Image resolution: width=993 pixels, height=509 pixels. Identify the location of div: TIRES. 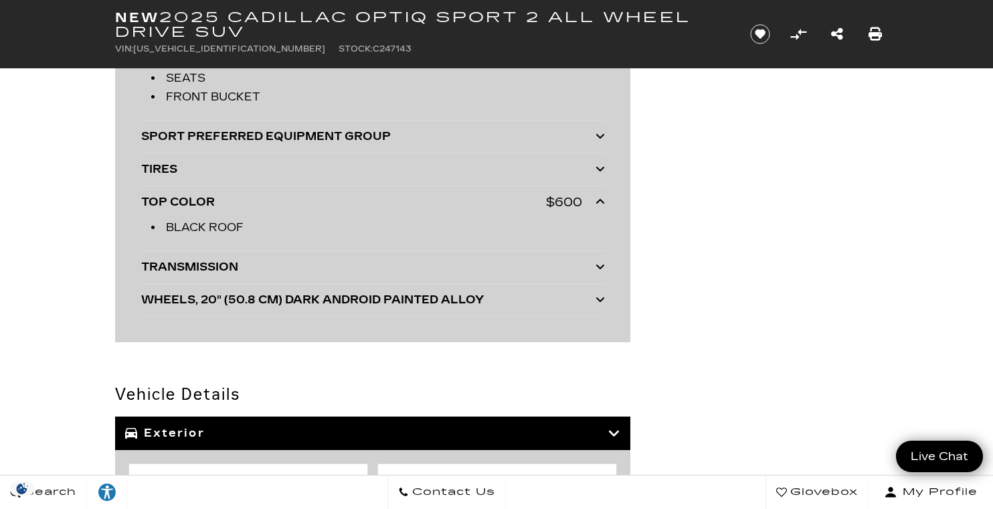
(368, 169).